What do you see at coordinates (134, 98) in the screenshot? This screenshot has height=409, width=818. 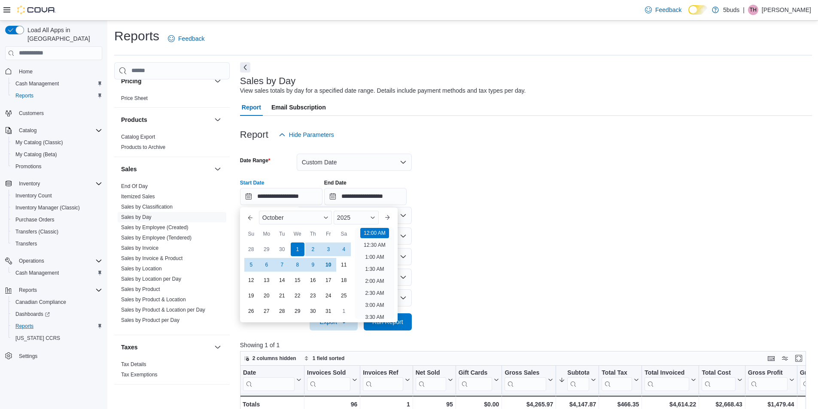 I see `span: Price Sheet` at bounding box center [134, 98].